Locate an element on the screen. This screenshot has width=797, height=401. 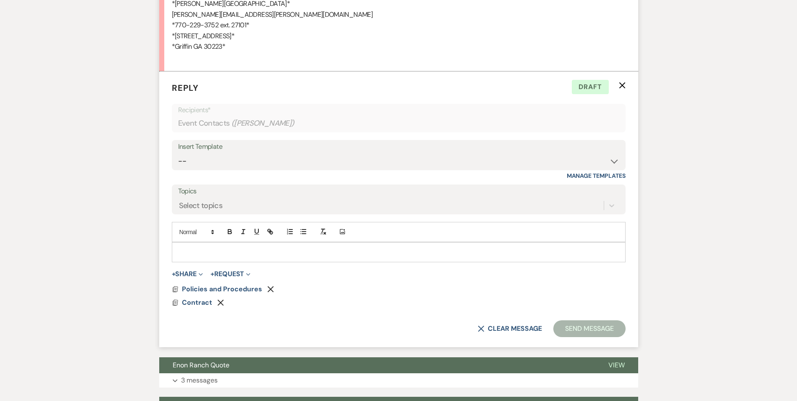
button: Clear message is located at coordinates (510, 329).